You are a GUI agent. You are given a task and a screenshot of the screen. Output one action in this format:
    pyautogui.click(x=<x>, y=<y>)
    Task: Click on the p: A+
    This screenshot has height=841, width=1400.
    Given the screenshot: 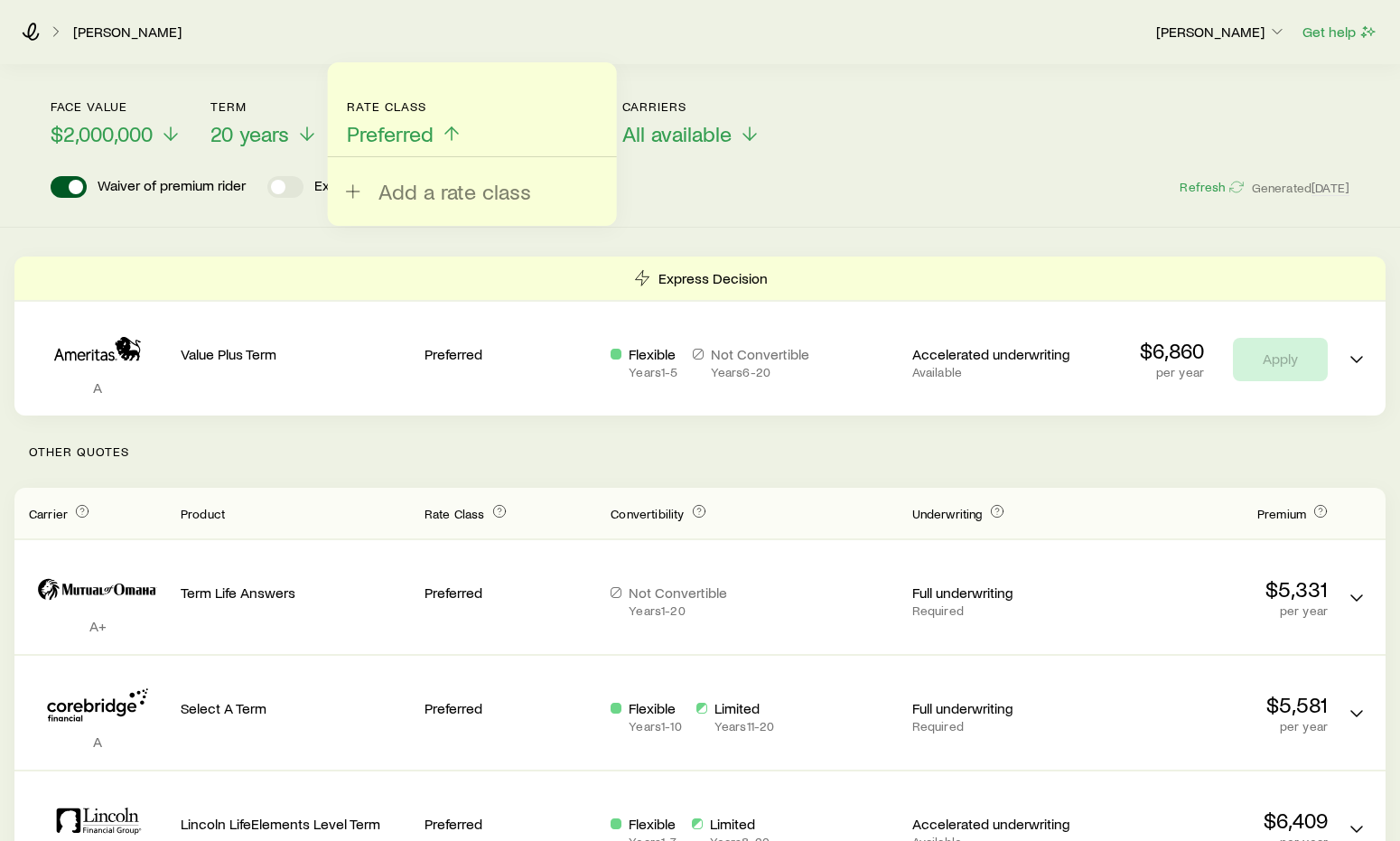 What is the action you would take?
    pyautogui.click(x=97, y=626)
    